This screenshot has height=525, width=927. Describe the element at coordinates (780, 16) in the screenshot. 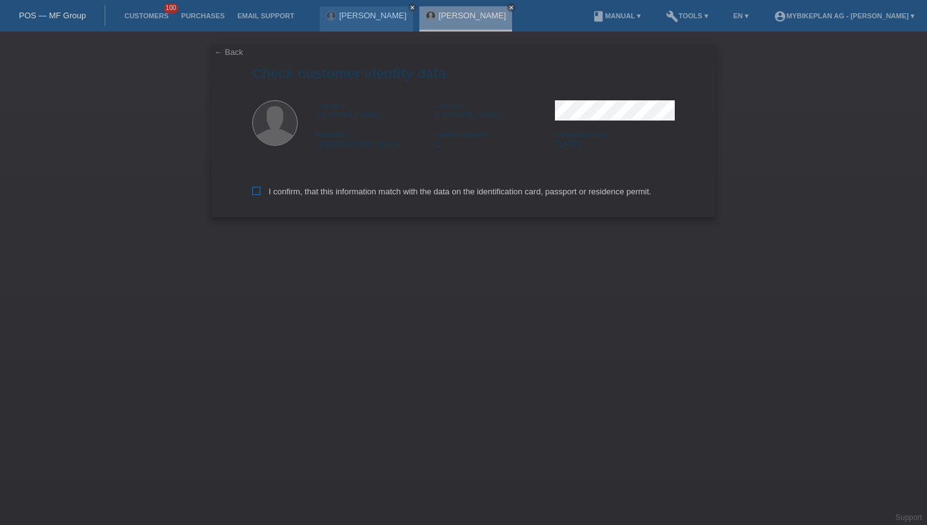

I see `i: account_circle` at that location.